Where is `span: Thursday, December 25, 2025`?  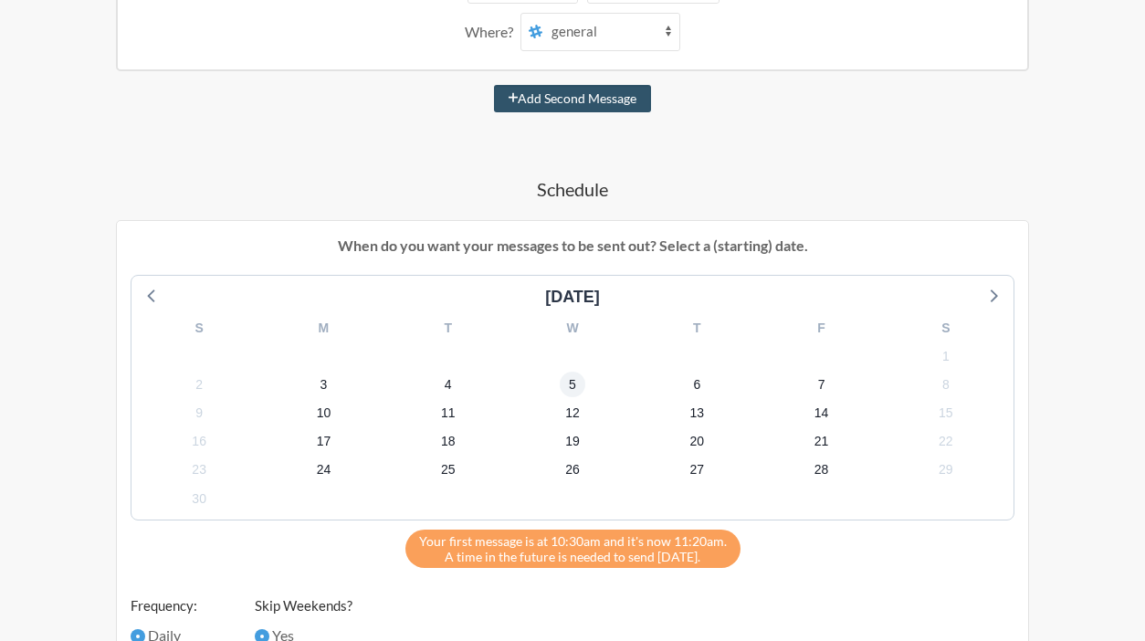 span: Thursday, December 25, 2025 is located at coordinates (448, 470).